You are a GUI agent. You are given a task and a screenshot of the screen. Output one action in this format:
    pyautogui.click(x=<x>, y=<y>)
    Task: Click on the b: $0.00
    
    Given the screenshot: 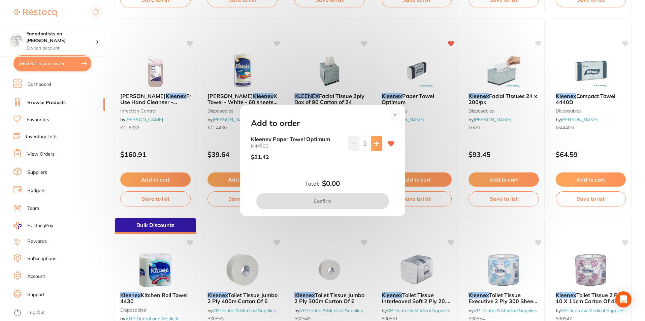 What is the action you would take?
    pyautogui.click(x=331, y=183)
    